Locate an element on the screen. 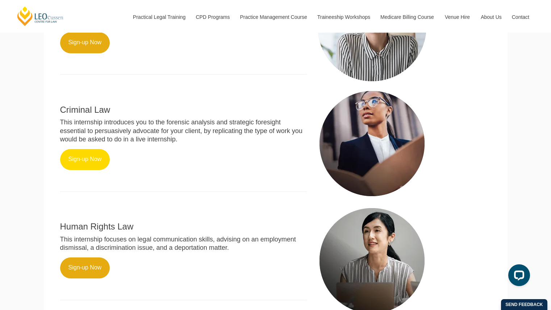  h2: Human Rights Law is located at coordinates (184, 226).